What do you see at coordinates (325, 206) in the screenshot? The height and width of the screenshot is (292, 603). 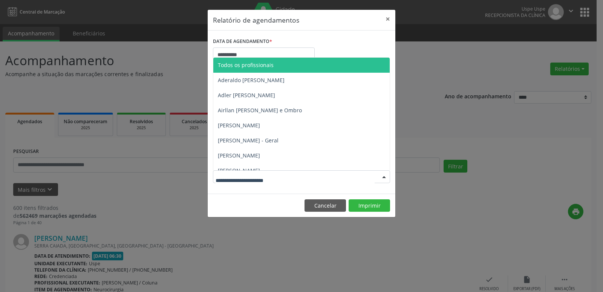 I see `button: Cancelar` at bounding box center [325, 206].